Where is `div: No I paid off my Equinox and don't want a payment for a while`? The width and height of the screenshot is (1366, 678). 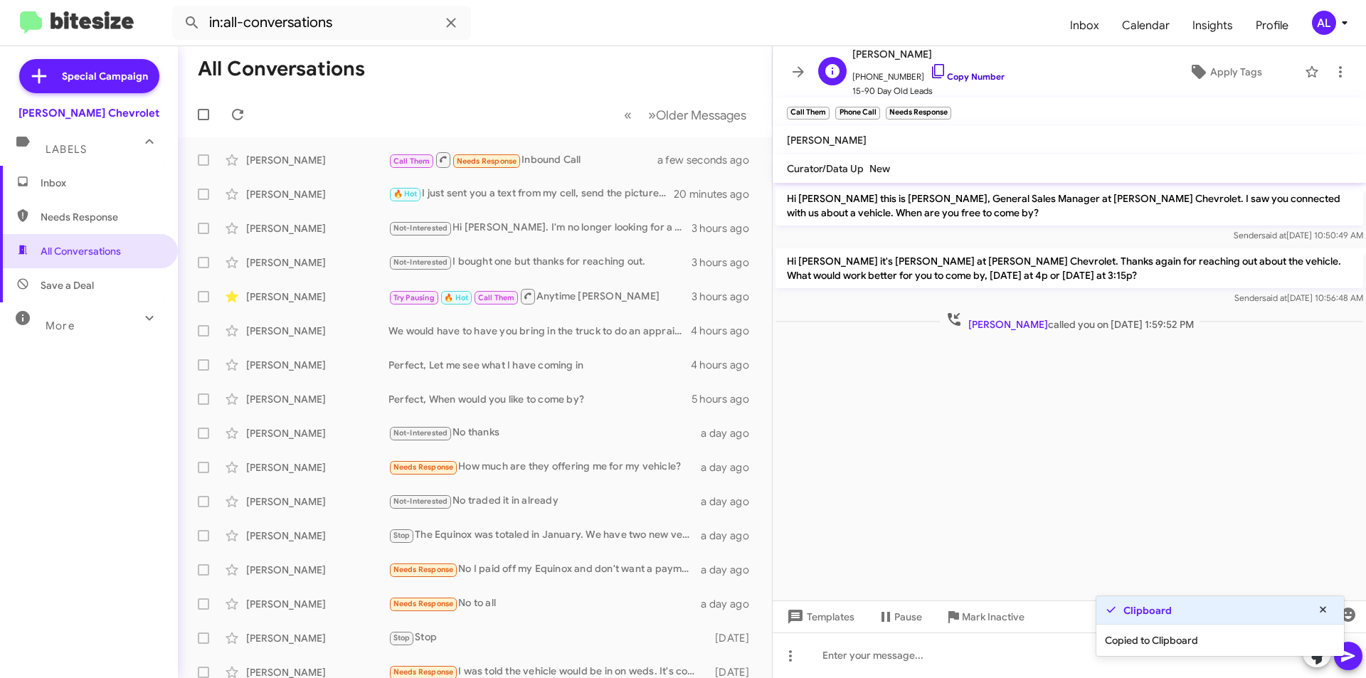
div: No I paid off my Equinox and don't want a payment for a while is located at coordinates (544, 569).